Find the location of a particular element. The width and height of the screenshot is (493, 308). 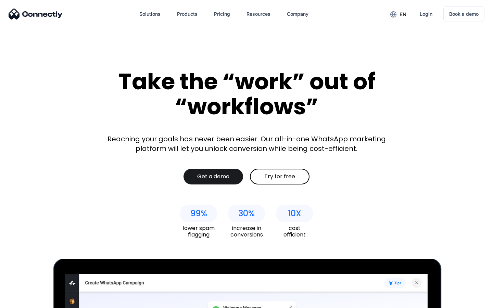

div: Try for free is located at coordinates (280, 177).